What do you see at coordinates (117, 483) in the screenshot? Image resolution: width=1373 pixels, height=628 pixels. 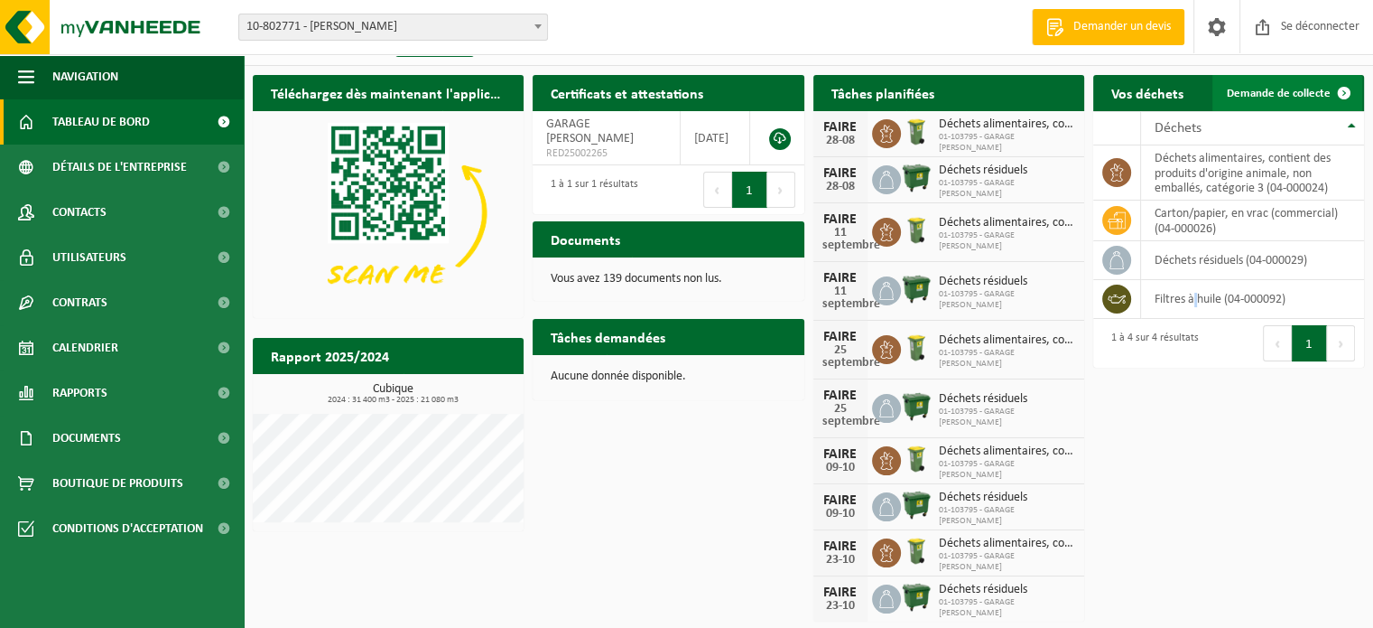 I see `font: Boutique de produits` at bounding box center [117, 483].